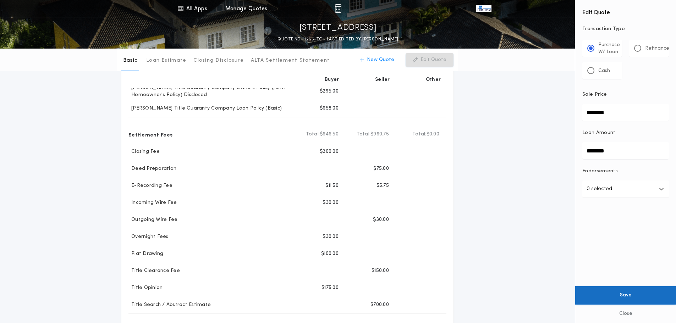 Image resolution: width=676 pixels, height=323 pixels. Describe the element at coordinates (382, 186) in the screenshot. I see `p: $5.75` at that location.